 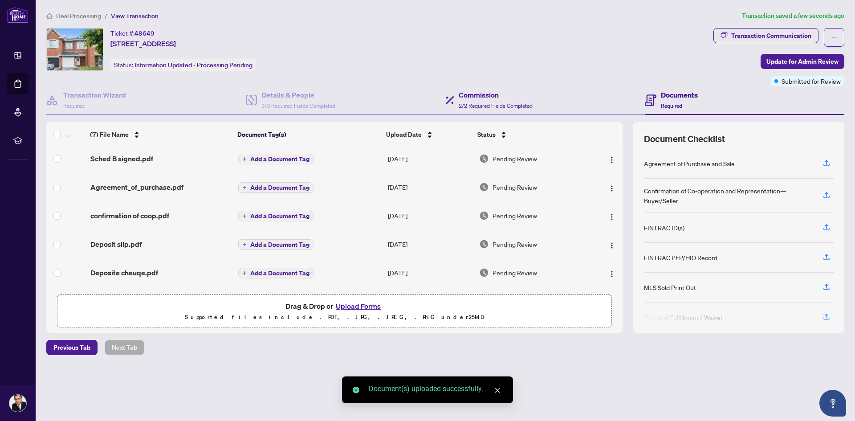 What do you see at coordinates (124, 273) in the screenshot?
I see `span: Deposite cheuqe.pdf` at bounding box center [124, 273].